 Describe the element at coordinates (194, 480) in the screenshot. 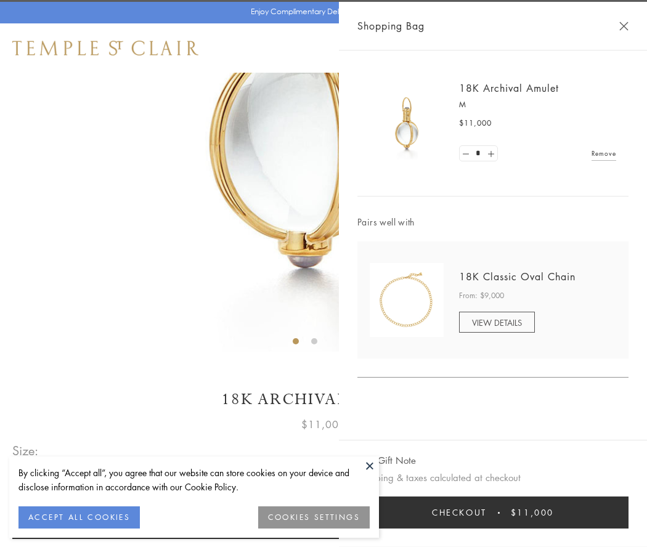

I see `div: By clicking “Accept all”, you agree that our website can store cookies on your device and disclos...` at that location.